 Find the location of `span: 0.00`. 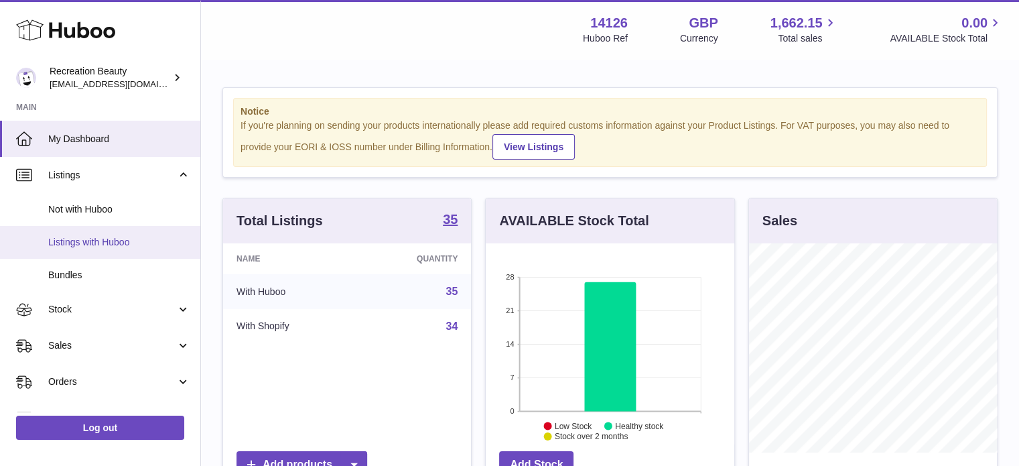

span: 0.00 is located at coordinates (974, 23).